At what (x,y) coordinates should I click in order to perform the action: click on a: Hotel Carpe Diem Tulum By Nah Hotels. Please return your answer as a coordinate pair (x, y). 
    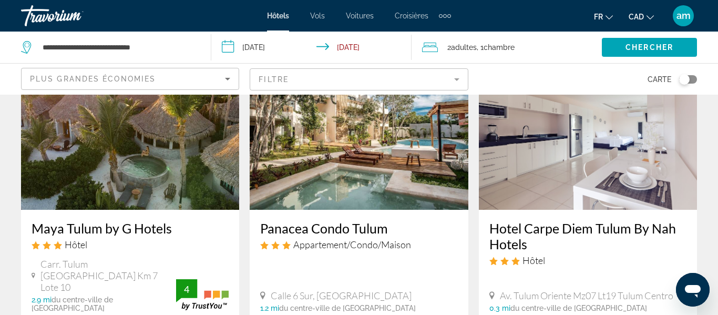
    Looking at the image, I should click on (588, 236).